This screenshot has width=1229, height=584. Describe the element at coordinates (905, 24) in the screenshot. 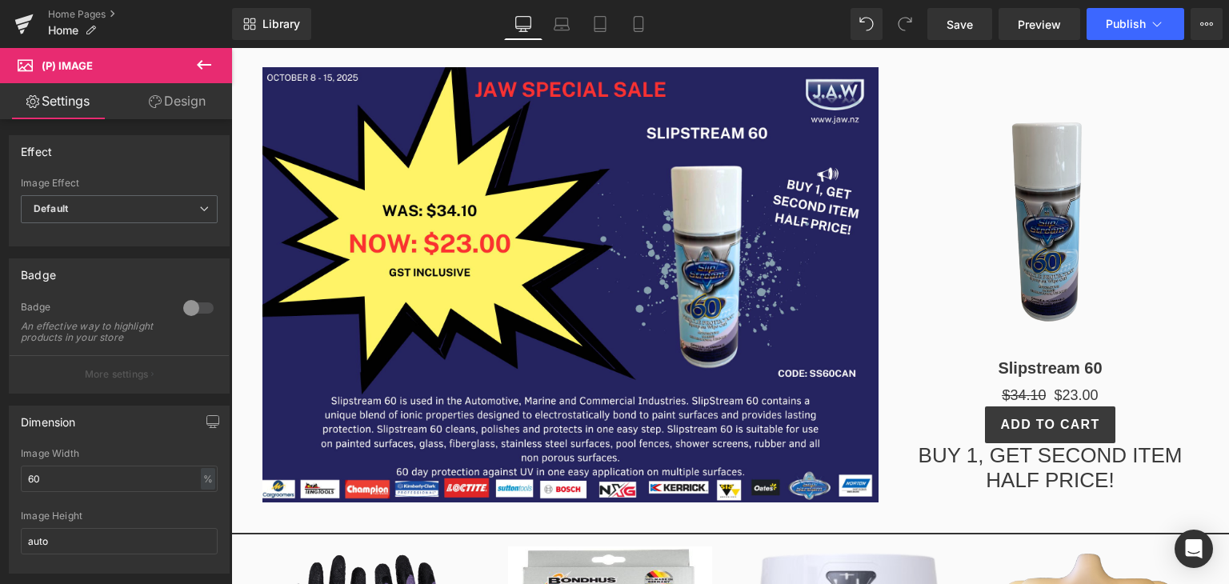

I see `button: Redo` at that location.